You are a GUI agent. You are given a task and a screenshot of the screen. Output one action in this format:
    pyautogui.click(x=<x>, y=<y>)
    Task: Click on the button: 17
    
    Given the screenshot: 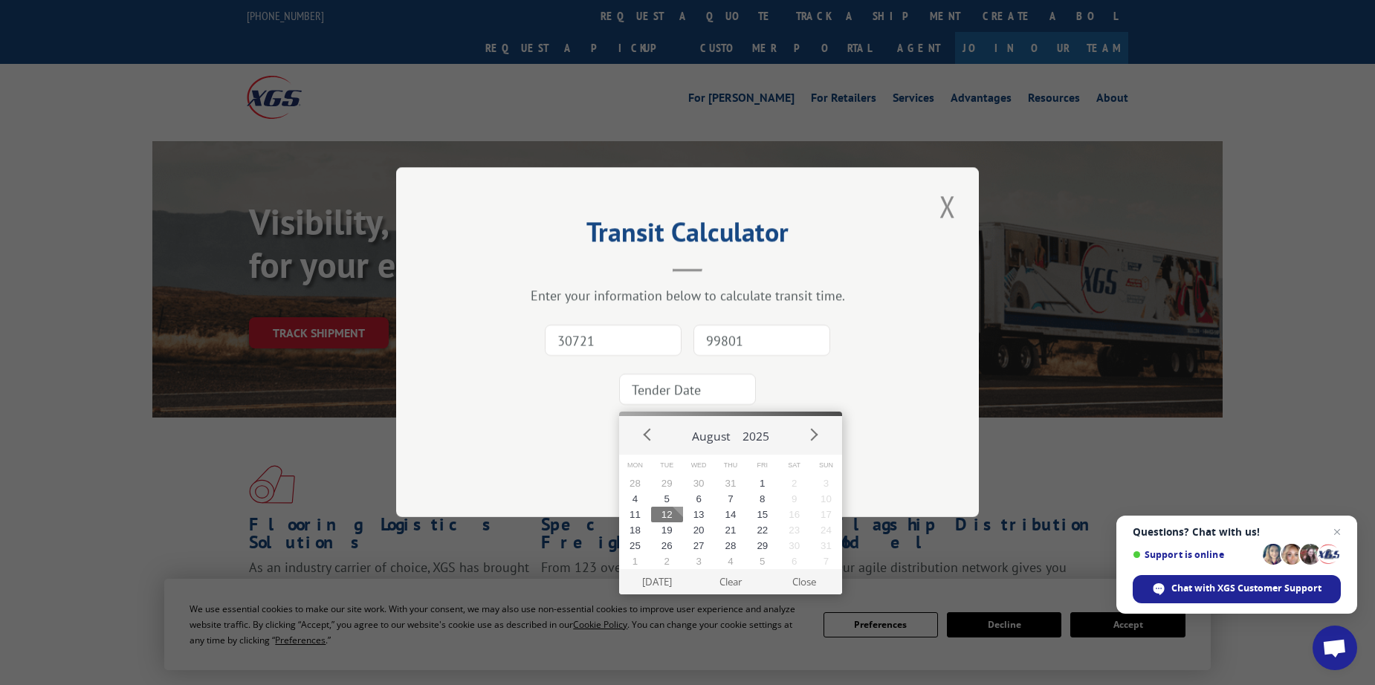 What is the action you would take?
    pyautogui.click(x=825, y=514)
    